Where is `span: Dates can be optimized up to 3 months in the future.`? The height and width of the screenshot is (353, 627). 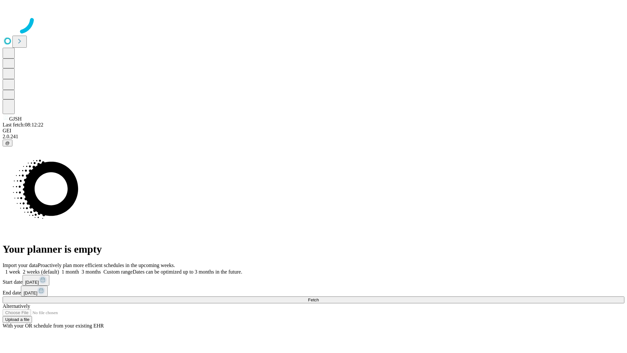
span: Dates can be optimized up to 3 months in the future. is located at coordinates (187, 271).